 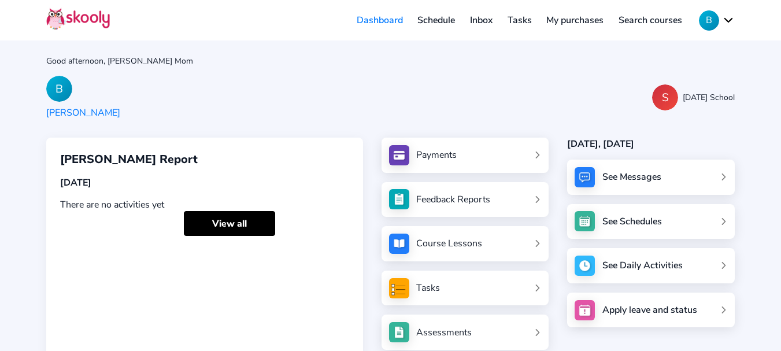 I want to click on a: Feedback Reports, so click(x=466, y=199).